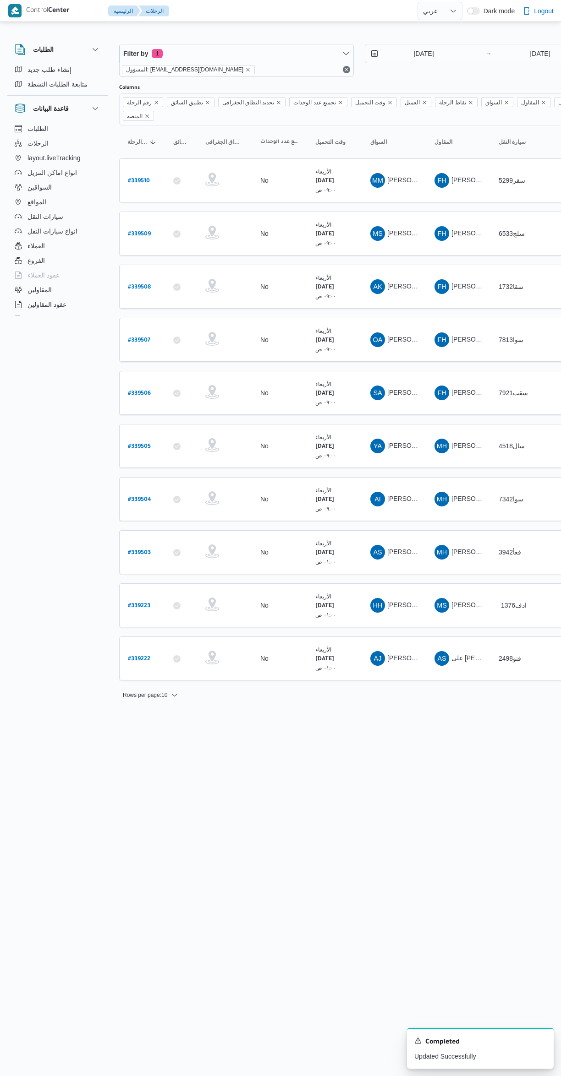  I want to click on div: Ala Sulaiaman Muhammad Sulaiaman Msalam, so click(442, 659).